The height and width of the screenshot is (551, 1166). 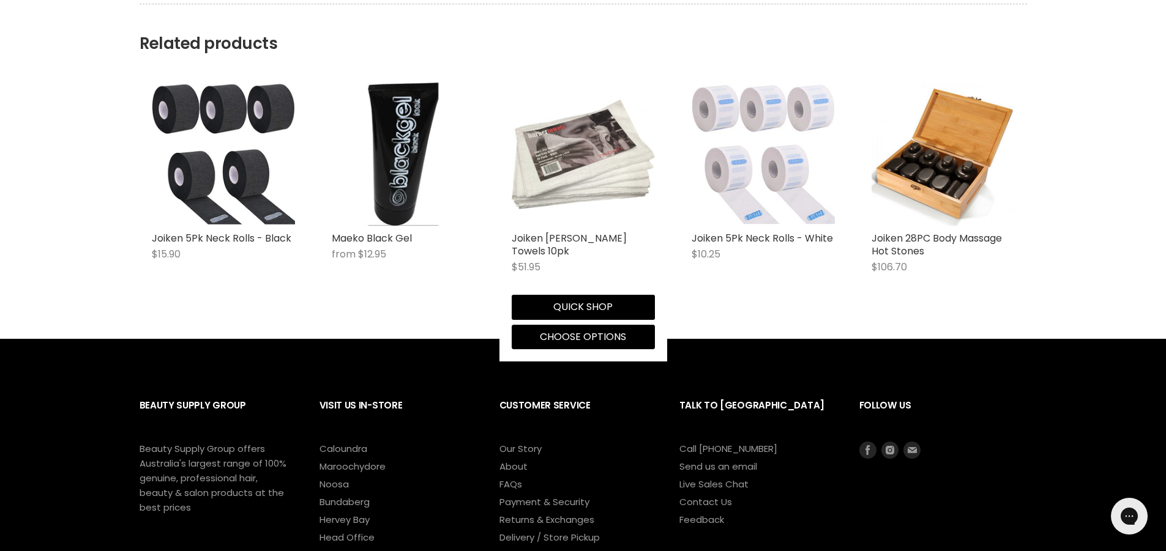 What do you see at coordinates (706, 502) in the screenshot?
I see `a: Contact Us` at bounding box center [706, 502].